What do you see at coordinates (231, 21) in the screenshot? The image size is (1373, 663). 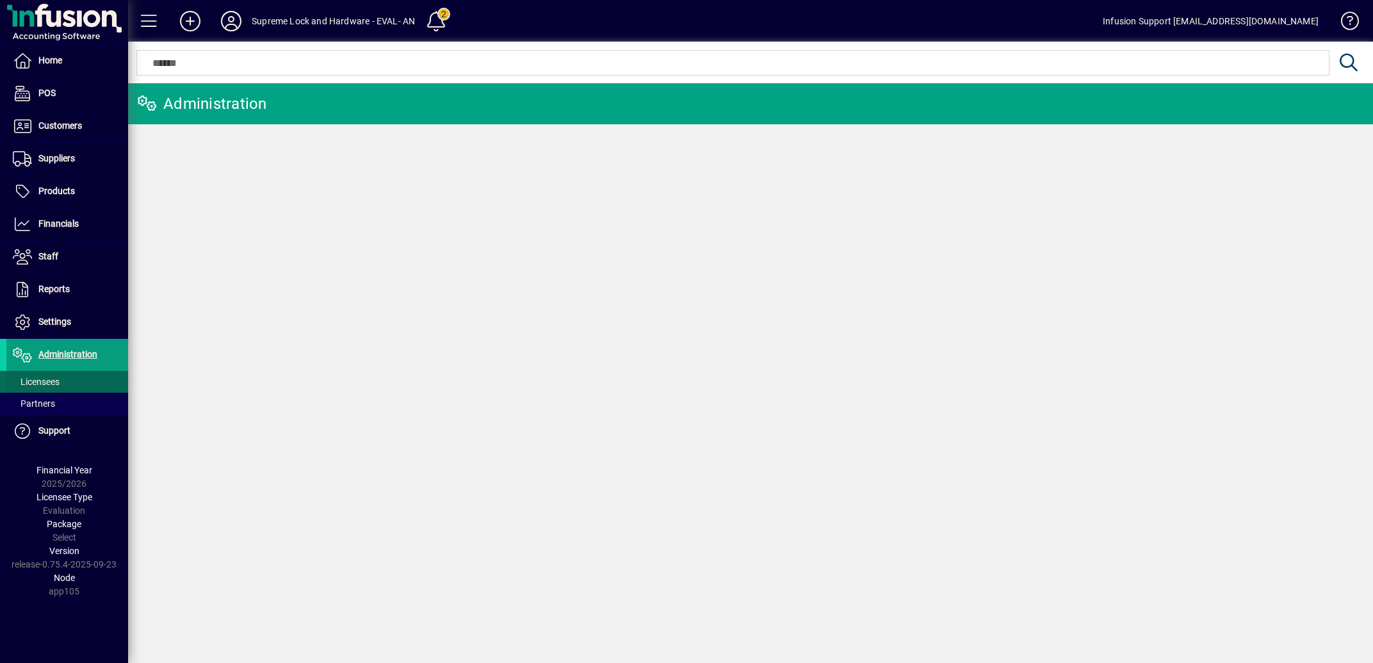 I see `button: Profile` at bounding box center [231, 21].